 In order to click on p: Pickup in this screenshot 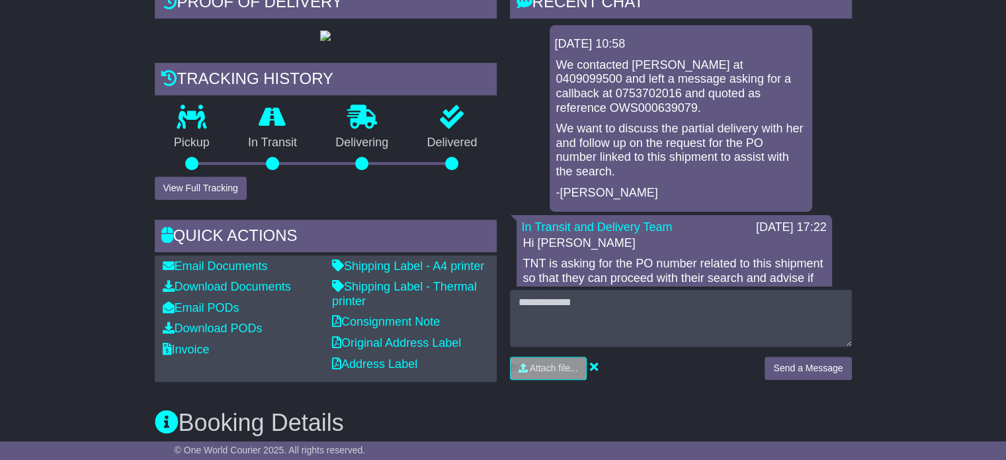, I will do `click(192, 143)`.